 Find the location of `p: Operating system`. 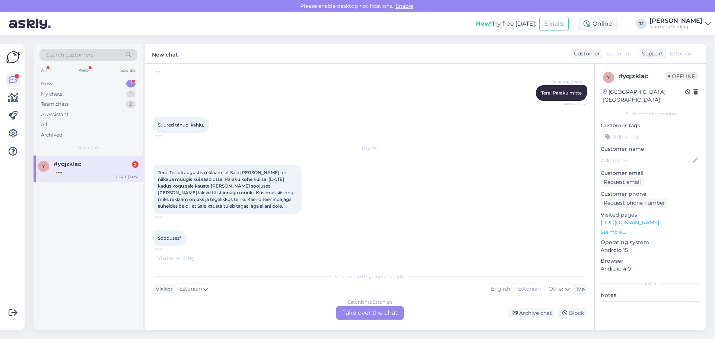

p: Operating system is located at coordinates (650, 243).